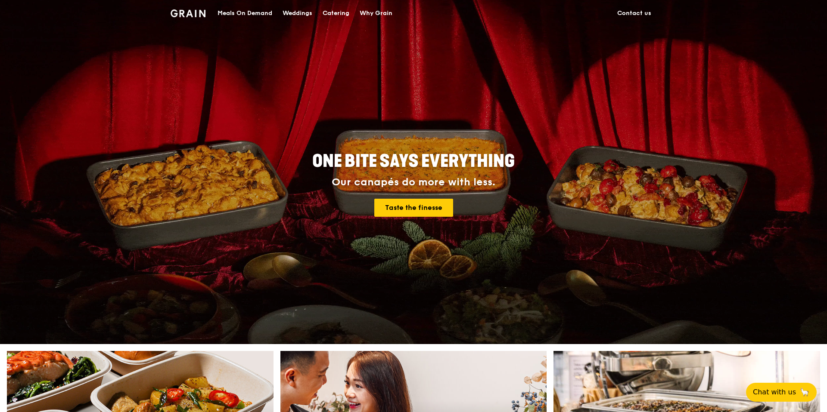  I want to click on a: Why Grain, so click(376, 13).